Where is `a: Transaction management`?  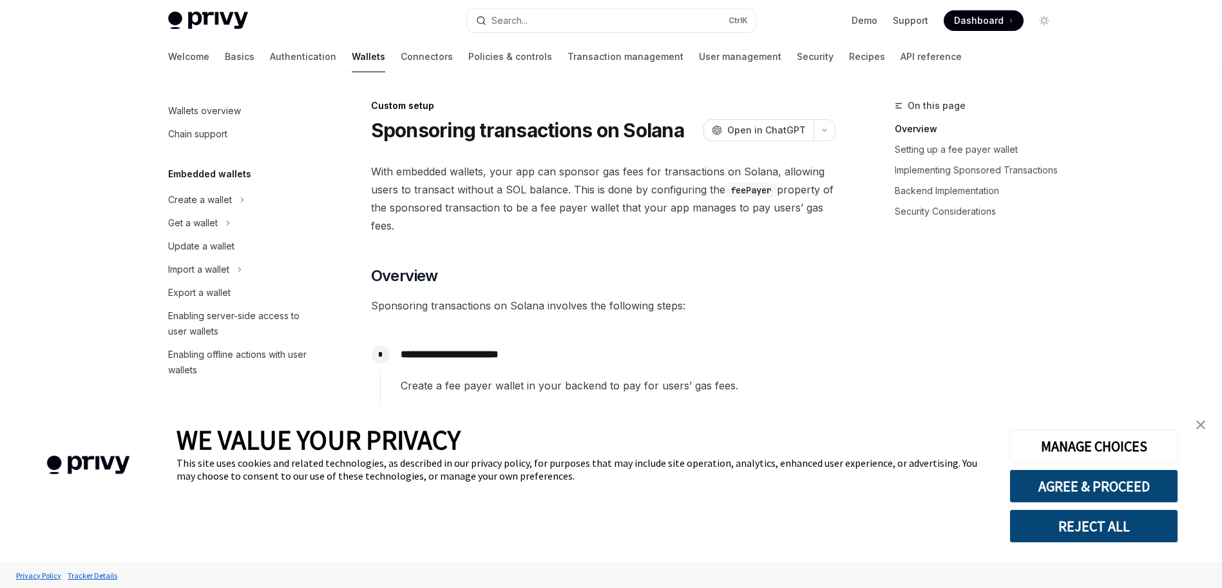
a: Transaction management is located at coordinates (626, 57).